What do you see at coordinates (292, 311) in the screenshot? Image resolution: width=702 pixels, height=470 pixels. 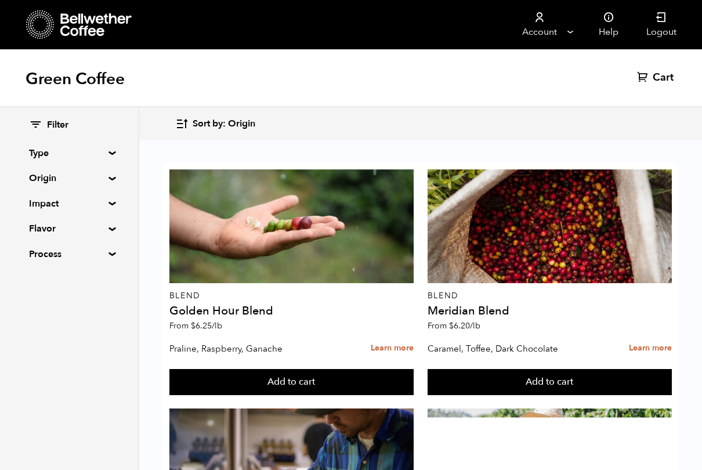 I see `h4: Golden Hour Blend` at bounding box center [292, 311].